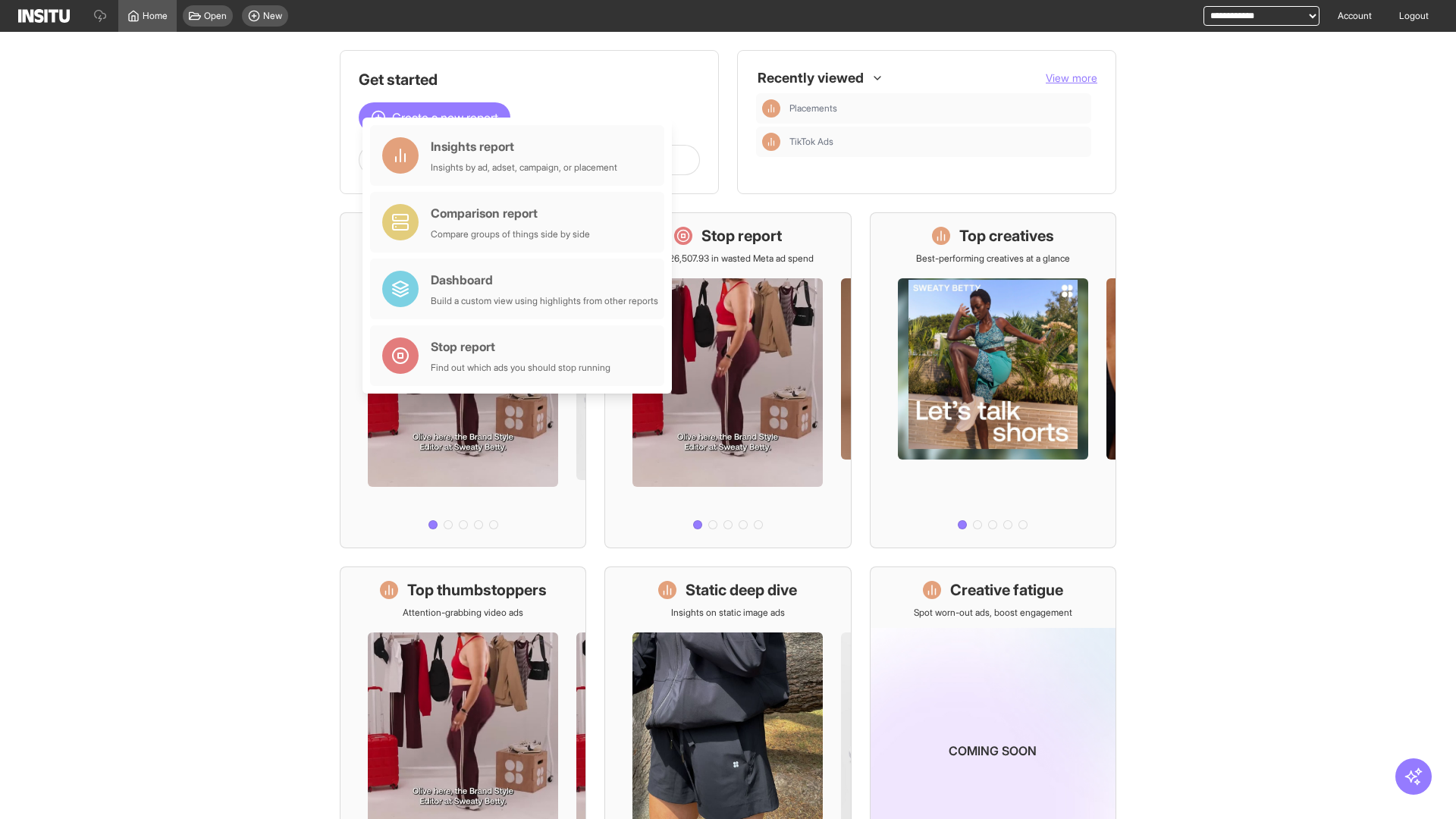  Describe the element at coordinates (155, 15) in the screenshot. I see `span: Home` at that location.